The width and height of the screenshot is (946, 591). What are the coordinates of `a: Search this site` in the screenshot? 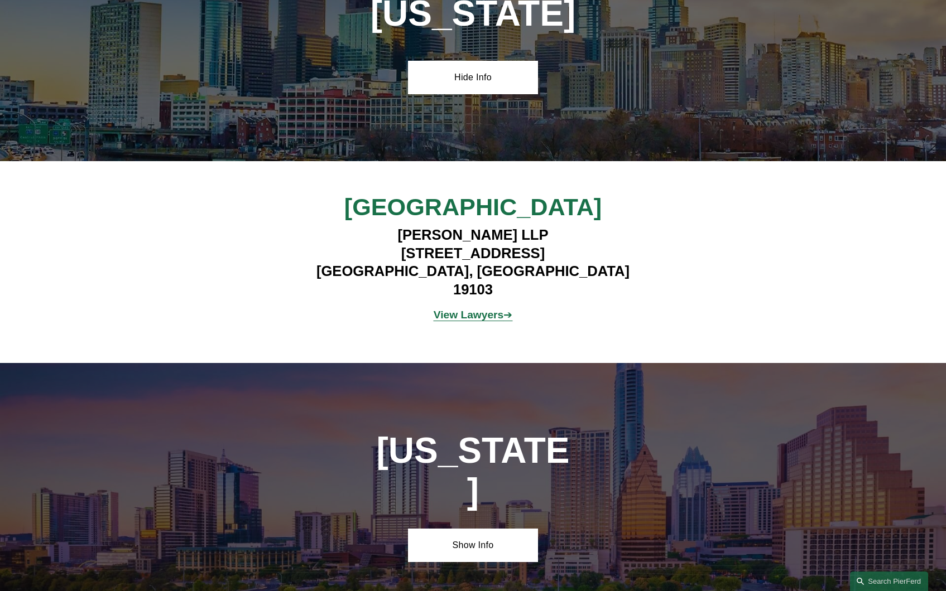 It's located at (889, 581).